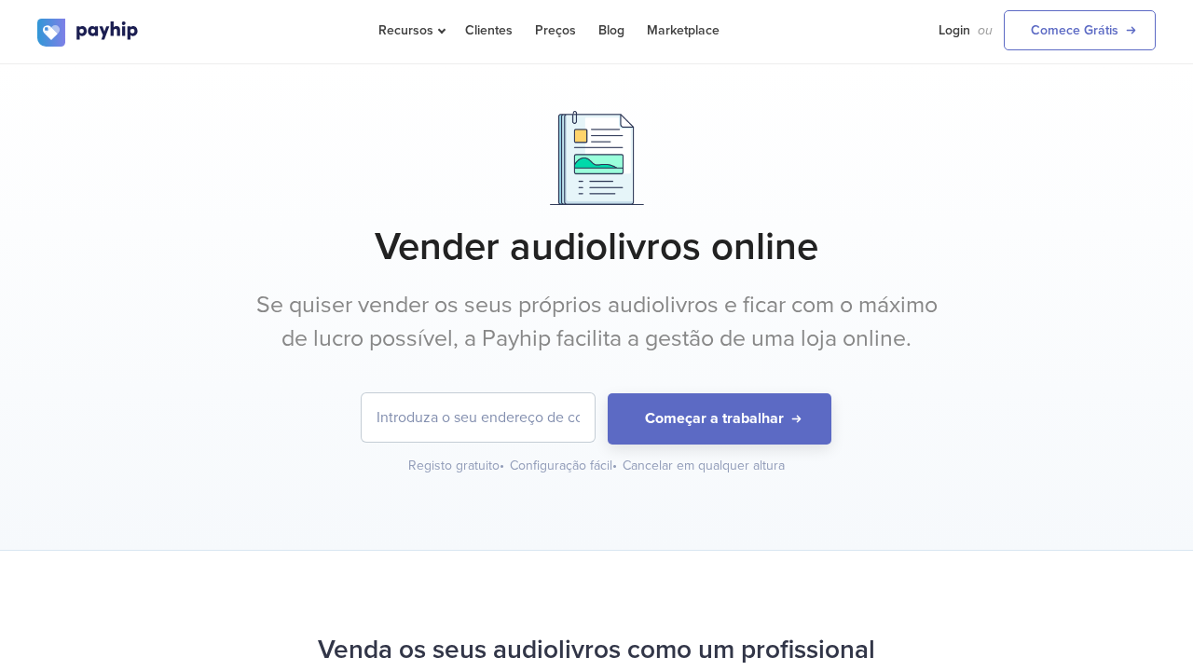  Describe the element at coordinates (597, 247) in the screenshot. I see `h1: Vender audiolivros online` at that location.